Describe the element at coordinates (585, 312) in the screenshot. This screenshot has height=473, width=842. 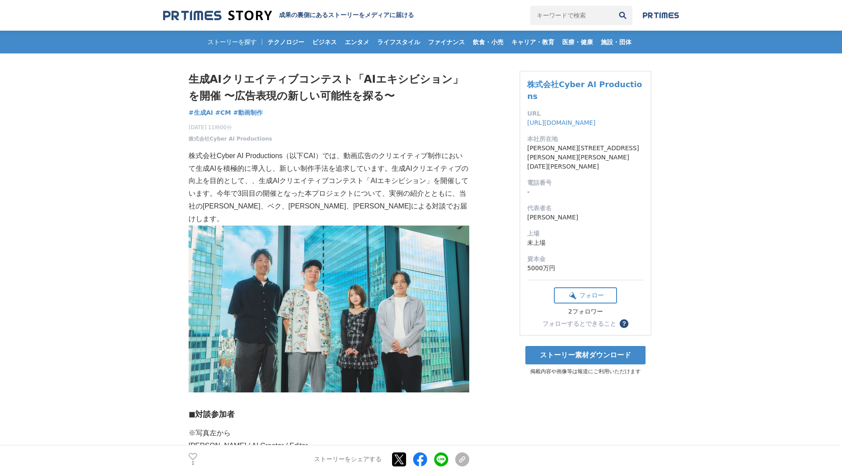
I see `div: 2フォロワー` at that location.